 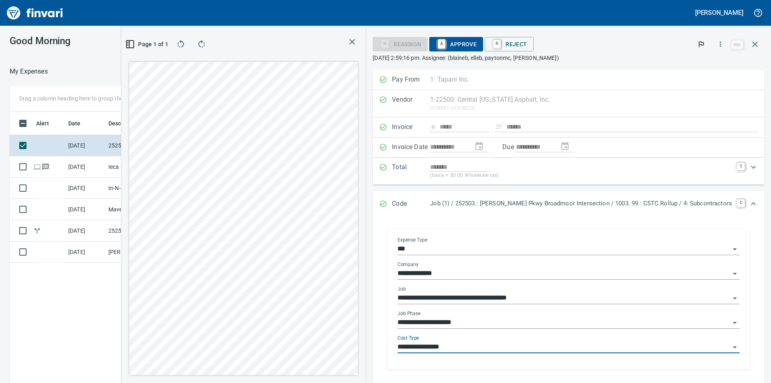 What do you see at coordinates (78, 98) in the screenshot?
I see `p: Drag a column heading here to group the table` at bounding box center [78, 98].